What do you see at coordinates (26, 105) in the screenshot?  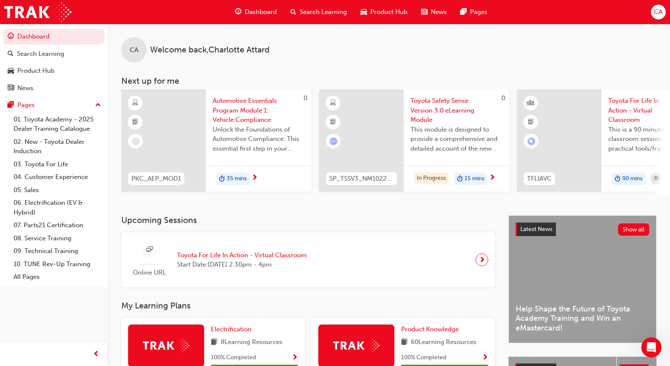 I see `div: Pages` at bounding box center [26, 105].